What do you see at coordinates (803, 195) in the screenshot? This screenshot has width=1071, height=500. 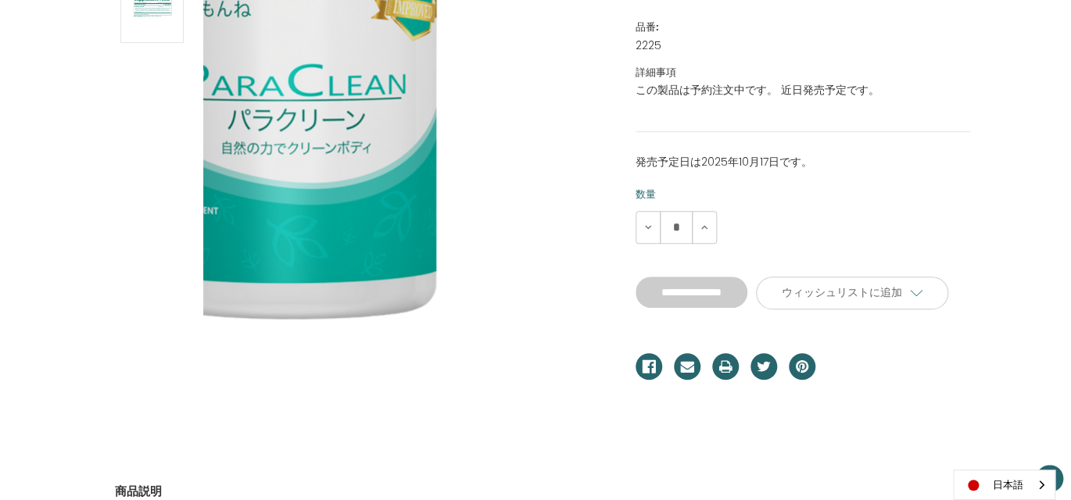 I see `label: 数量` at bounding box center [803, 195].